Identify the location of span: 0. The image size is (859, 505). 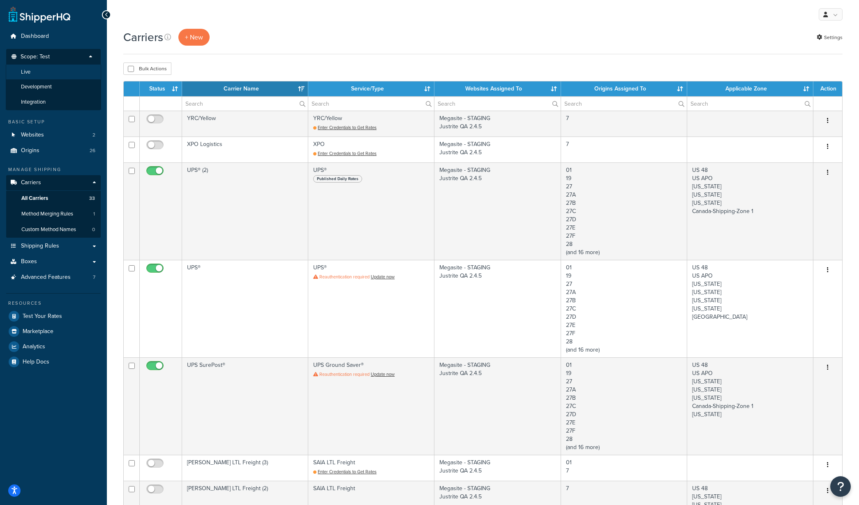
(93, 229).